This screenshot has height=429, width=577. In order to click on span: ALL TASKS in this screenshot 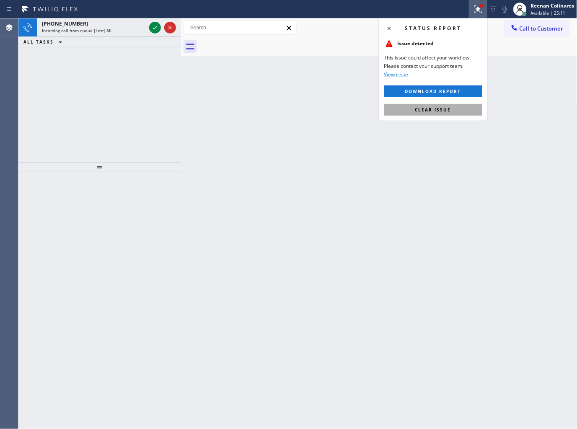, I will do `click(39, 42)`.